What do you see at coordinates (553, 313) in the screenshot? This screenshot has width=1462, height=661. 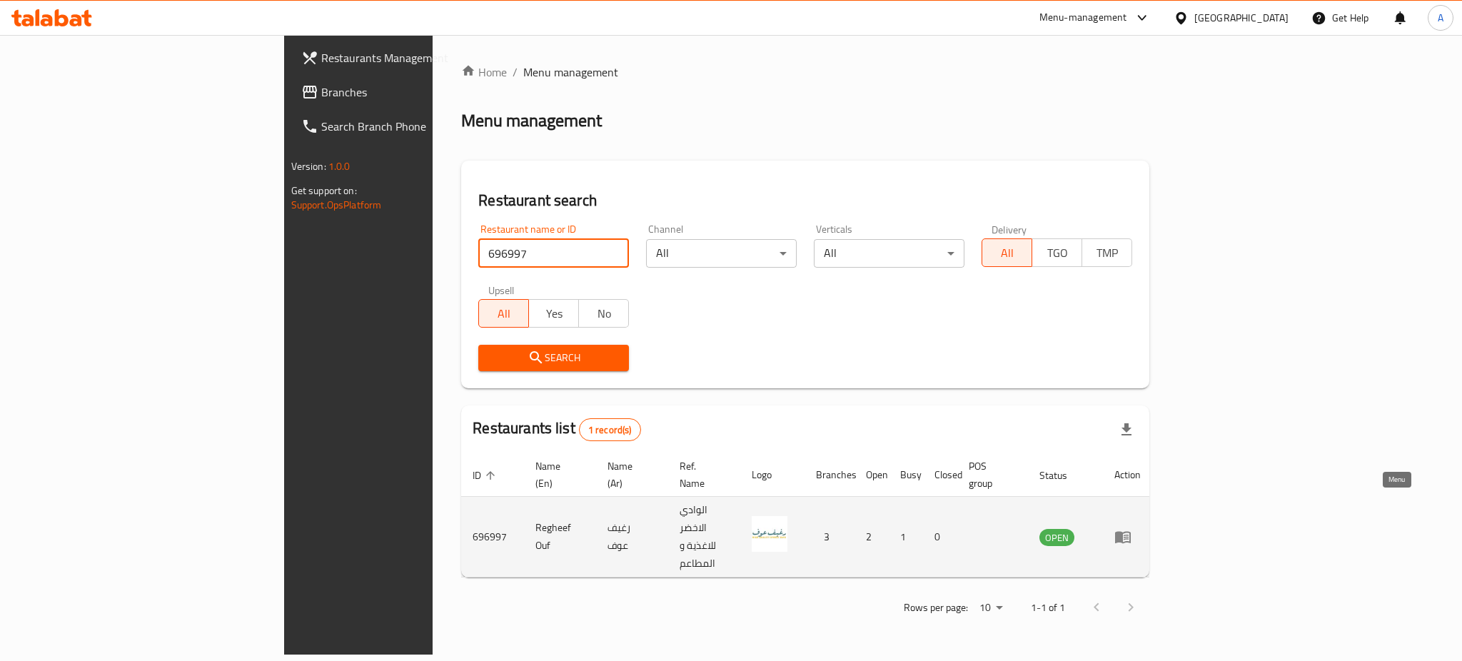 I see `button: Yes` at bounding box center [553, 313].